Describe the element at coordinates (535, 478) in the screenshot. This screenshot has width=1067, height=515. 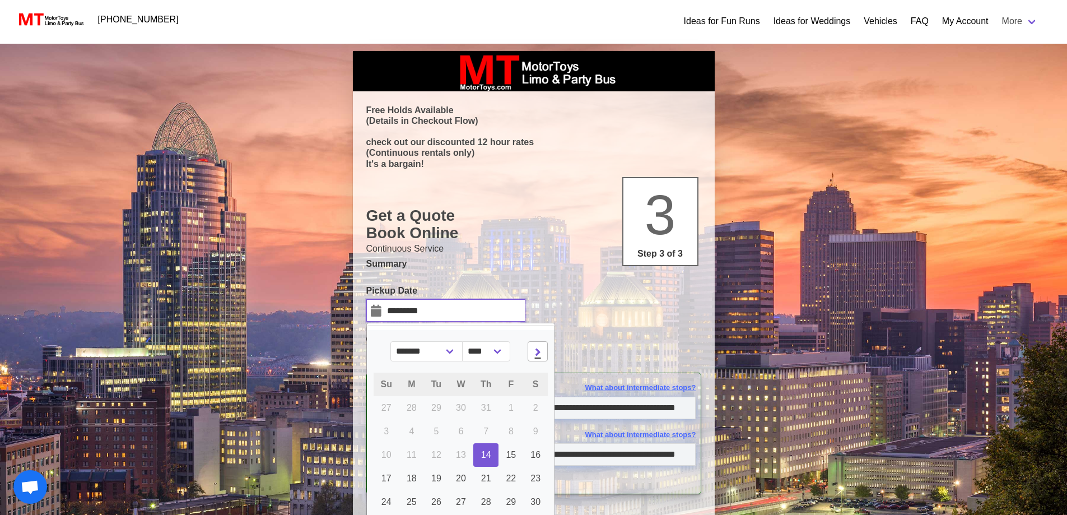
I see `span: 23` at that location.